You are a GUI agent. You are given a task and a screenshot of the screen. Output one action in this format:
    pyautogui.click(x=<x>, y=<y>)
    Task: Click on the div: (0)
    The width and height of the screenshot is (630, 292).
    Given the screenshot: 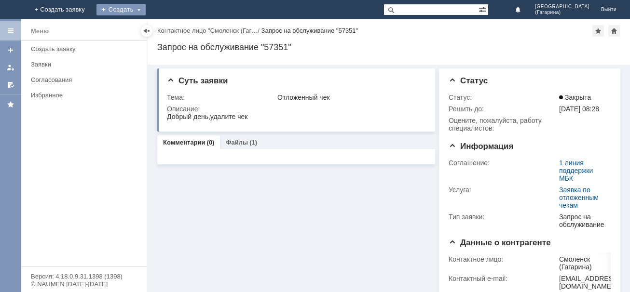 What is the action you would take?
    pyautogui.click(x=211, y=142)
    